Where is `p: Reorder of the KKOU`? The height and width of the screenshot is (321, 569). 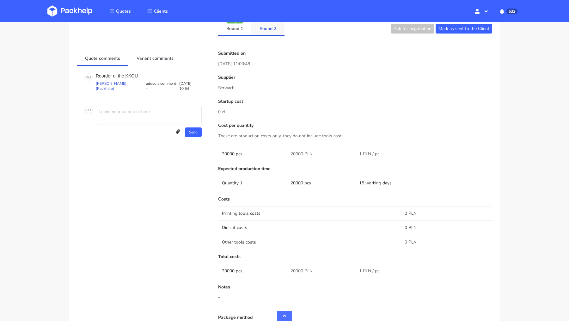 p: Reorder of the KKOU is located at coordinates (149, 76).